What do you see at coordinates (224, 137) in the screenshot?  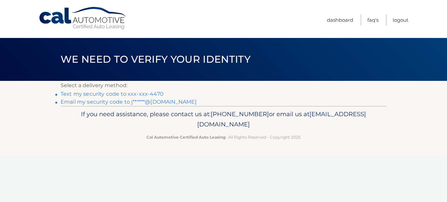 I see `p: - All Rights Reserved - Copyright 2025` at bounding box center [224, 137].